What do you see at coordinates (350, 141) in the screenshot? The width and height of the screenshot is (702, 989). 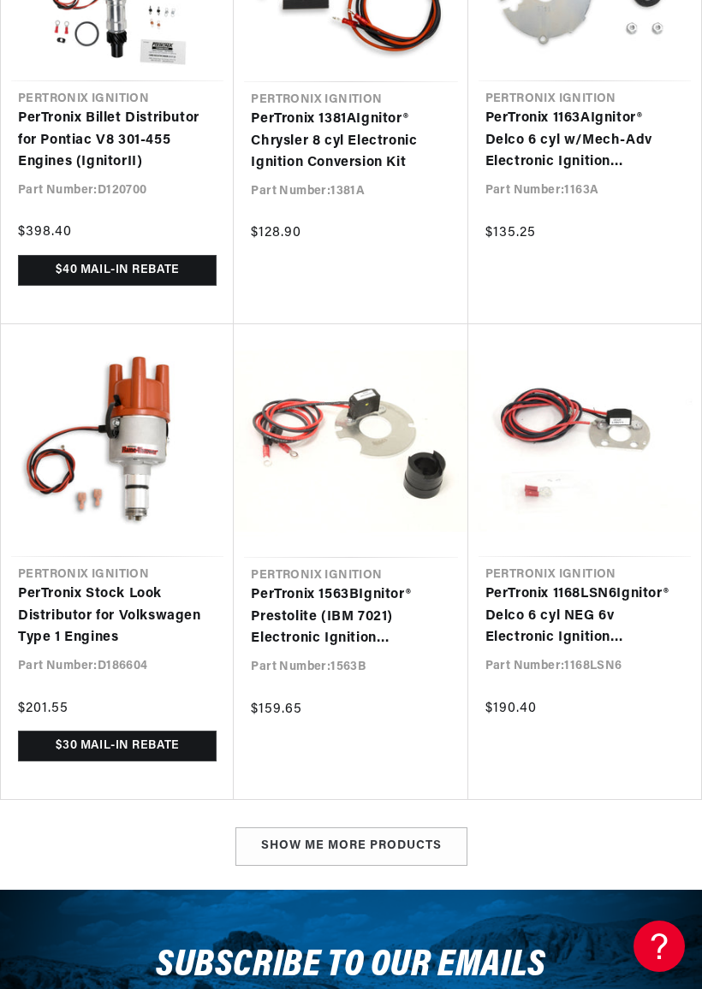 I see `a: PerTronix 1381AIgnitor® Chrysler 8 cyl Electronic Ignition Conversion Kit` at bounding box center [350, 141].